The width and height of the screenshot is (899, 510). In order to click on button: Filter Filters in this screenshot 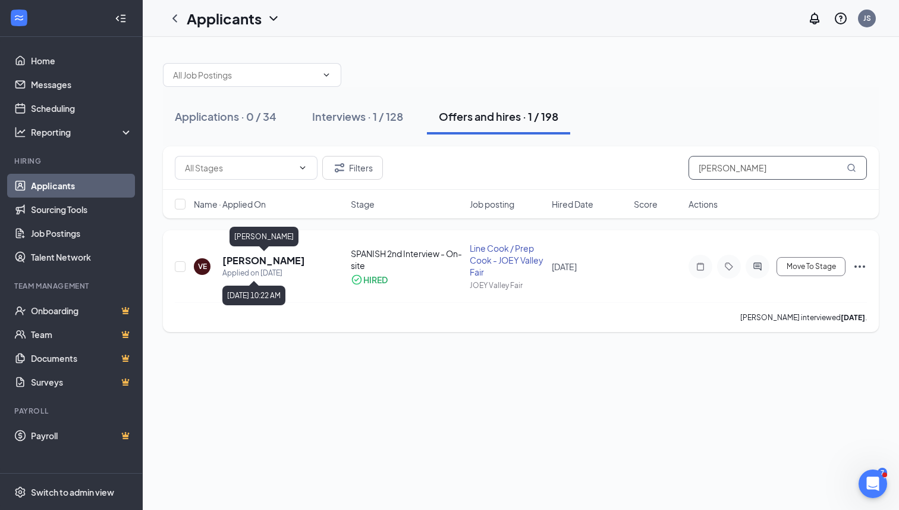, I will do `click(353, 168)`.